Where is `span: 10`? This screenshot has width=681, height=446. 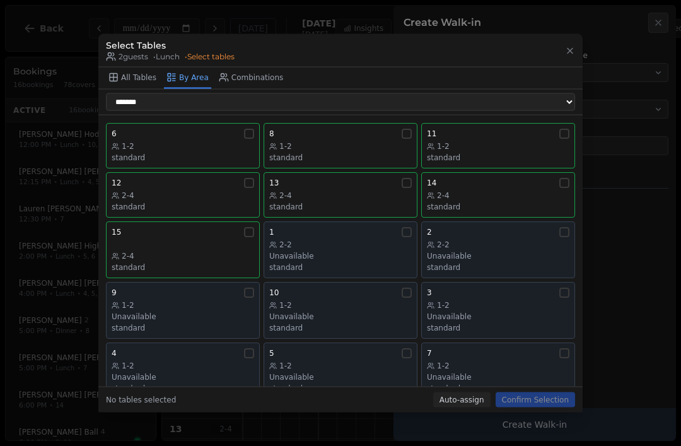
span: 10 is located at coordinates (274, 292).